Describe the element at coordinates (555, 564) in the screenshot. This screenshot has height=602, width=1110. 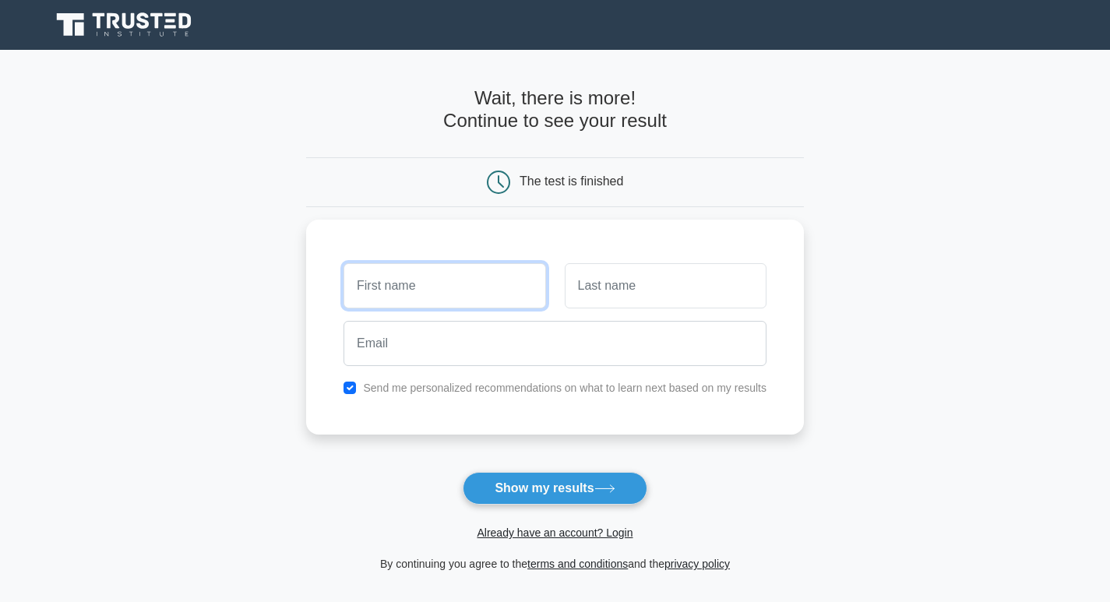
I see `div: By continuing you agree to the and the` at that location.